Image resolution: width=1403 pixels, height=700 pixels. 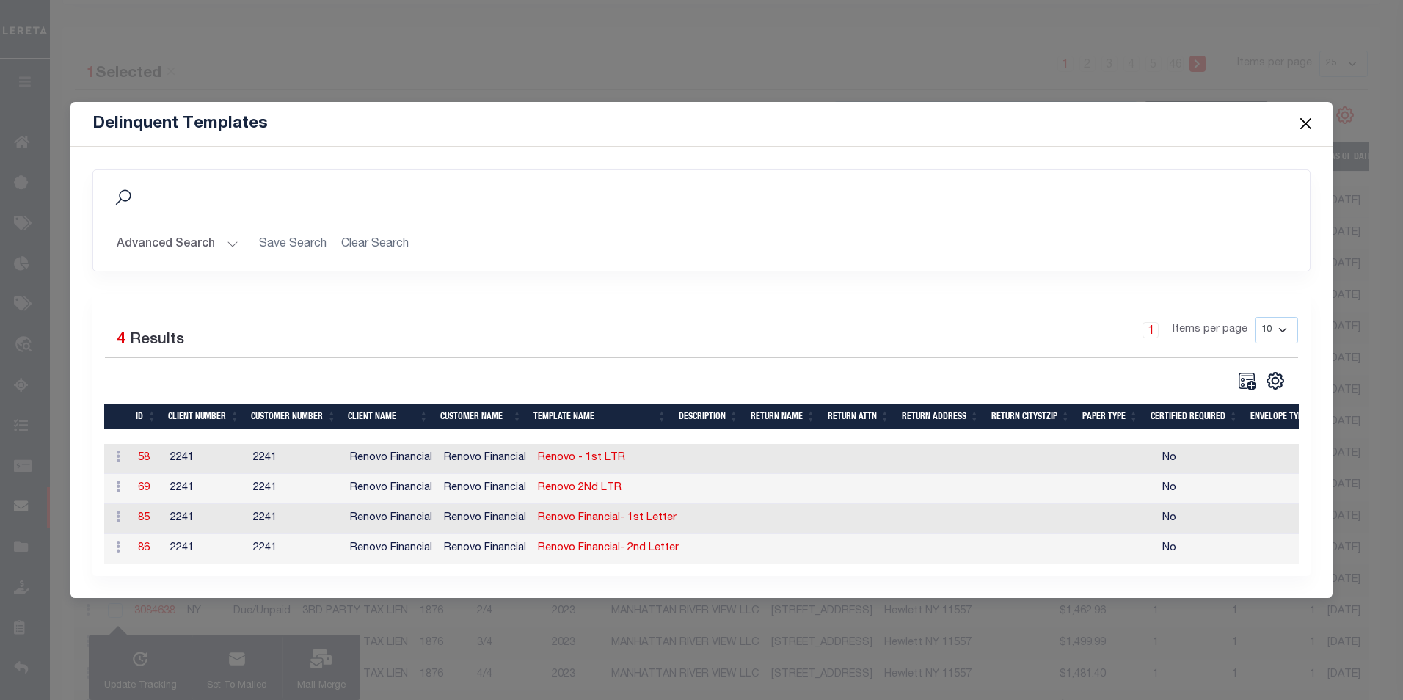 What do you see at coordinates (178, 244) in the screenshot?
I see `button: Advanced Search` at bounding box center [178, 244].